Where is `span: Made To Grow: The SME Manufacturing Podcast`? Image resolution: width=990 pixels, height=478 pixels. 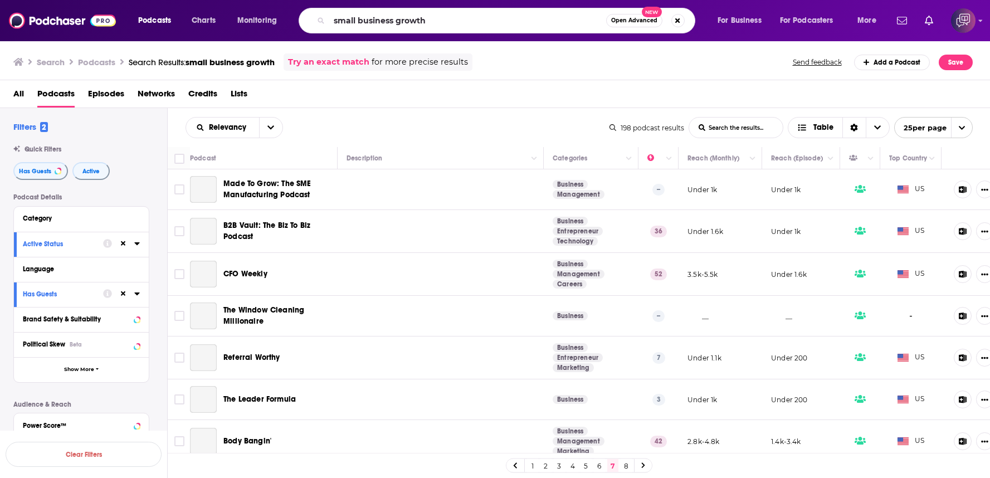
span: Made To Grow: The SME Manufacturing Podcast is located at coordinates (267, 189).